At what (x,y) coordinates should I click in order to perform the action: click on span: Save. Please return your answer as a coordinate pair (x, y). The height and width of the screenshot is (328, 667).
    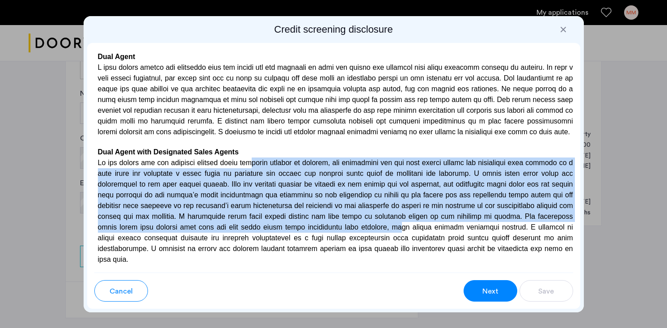
    Looking at the image, I should click on (546, 291).